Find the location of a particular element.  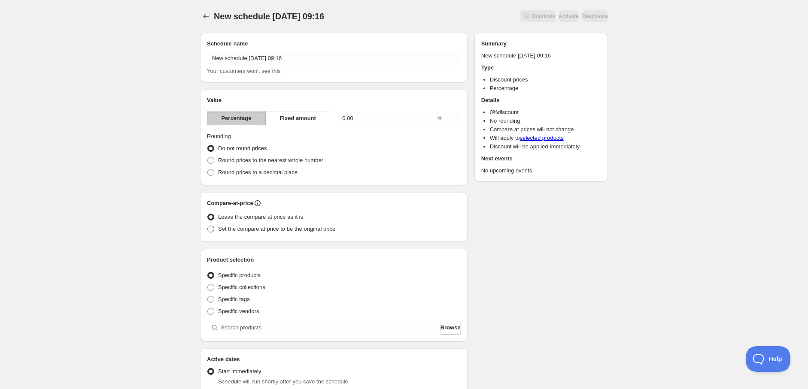

span: Browse is located at coordinates (450, 328).